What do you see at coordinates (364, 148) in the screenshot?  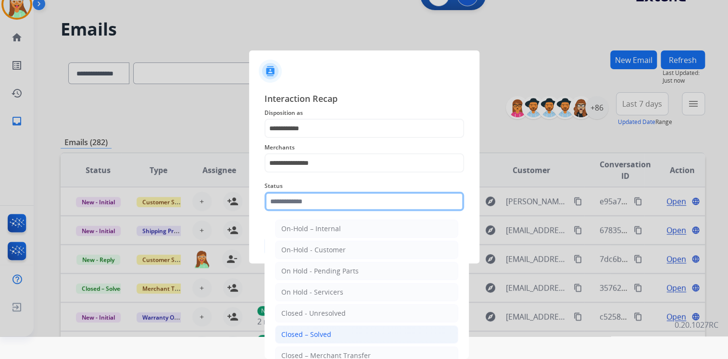 I see `span: Merchants` at bounding box center [364, 148].